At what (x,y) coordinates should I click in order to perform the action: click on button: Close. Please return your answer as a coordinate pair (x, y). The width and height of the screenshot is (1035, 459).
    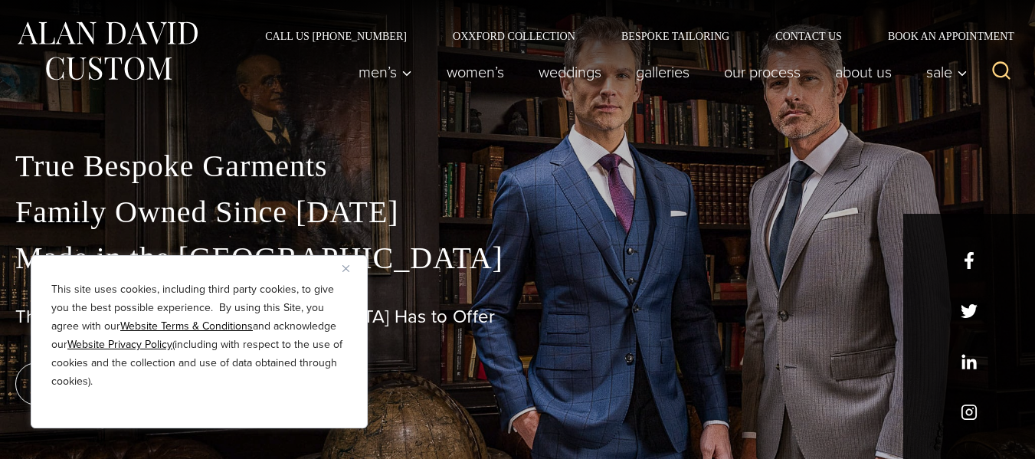
    Looking at the image, I should click on (352, 268).